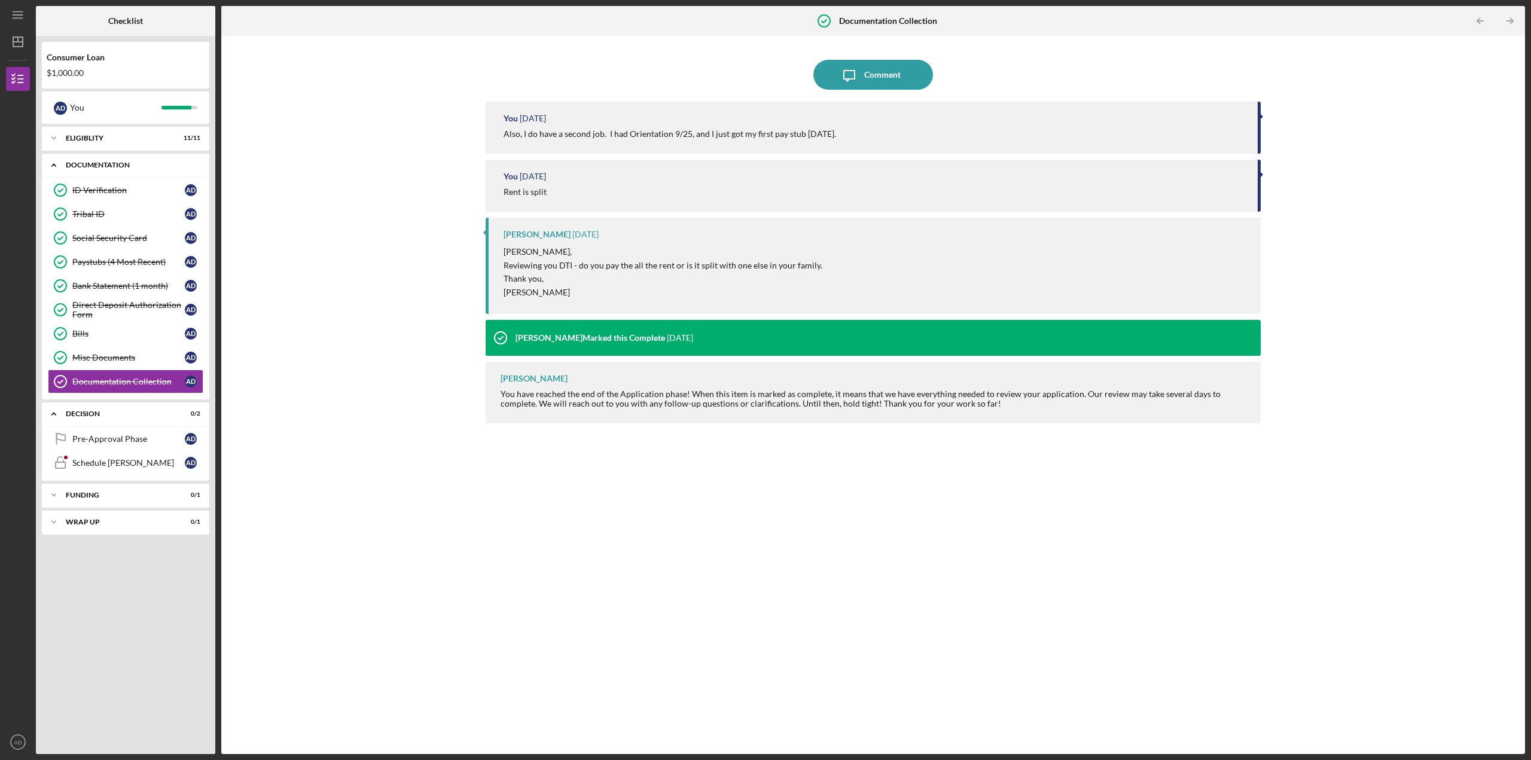 Image resolution: width=1531 pixels, height=760 pixels. Describe the element at coordinates (126, 73) in the screenshot. I see `div: $1,000.00` at that location.